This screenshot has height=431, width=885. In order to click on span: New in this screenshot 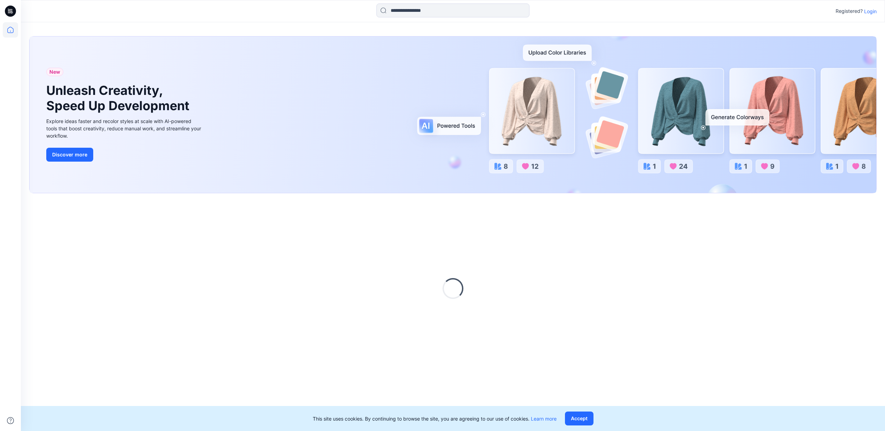, I will do `click(55, 72)`.